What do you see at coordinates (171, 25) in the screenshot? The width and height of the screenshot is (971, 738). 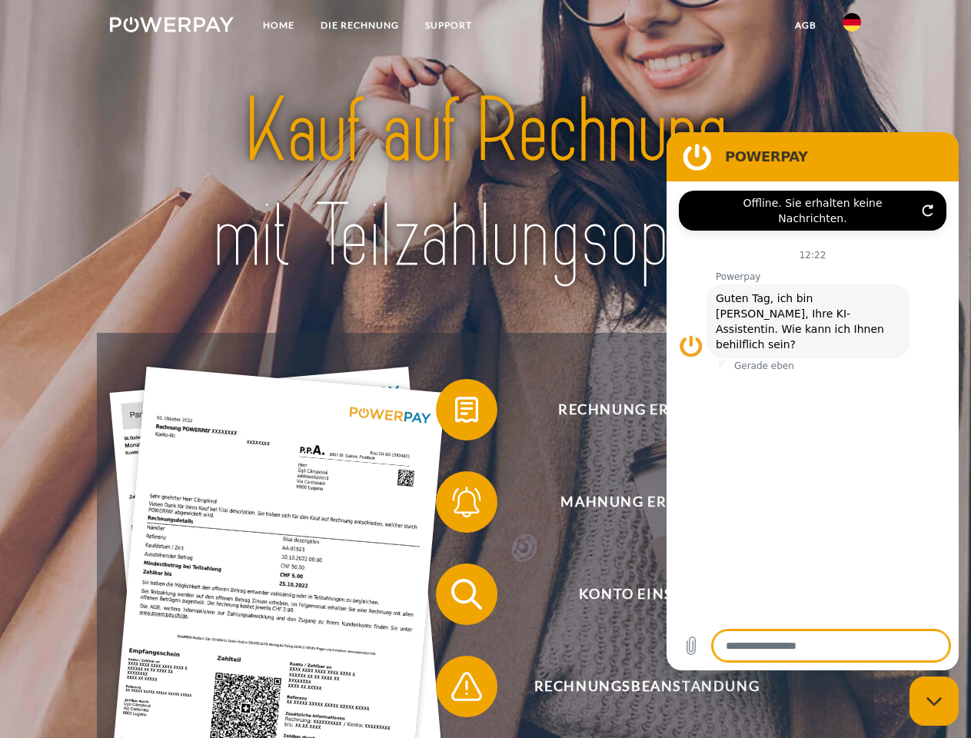 I see `img: logo-powerpay-white.svg` at bounding box center [171, 25].